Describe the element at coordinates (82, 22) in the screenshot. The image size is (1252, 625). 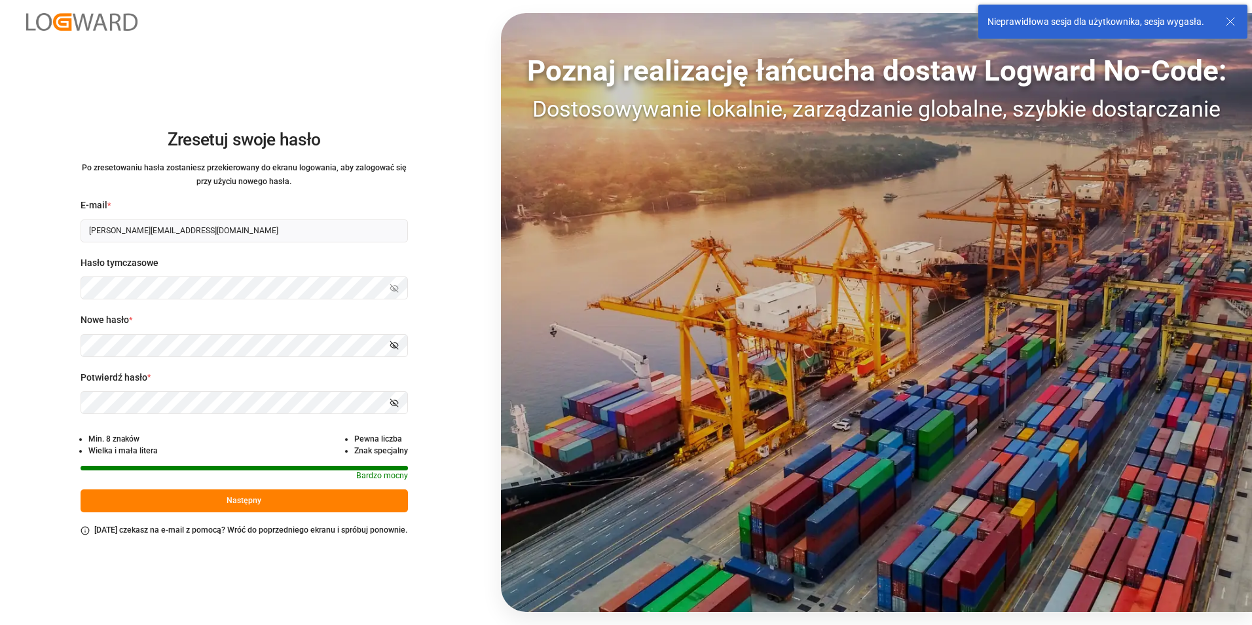
I see `img: Logward_new_orange.png` at that location.